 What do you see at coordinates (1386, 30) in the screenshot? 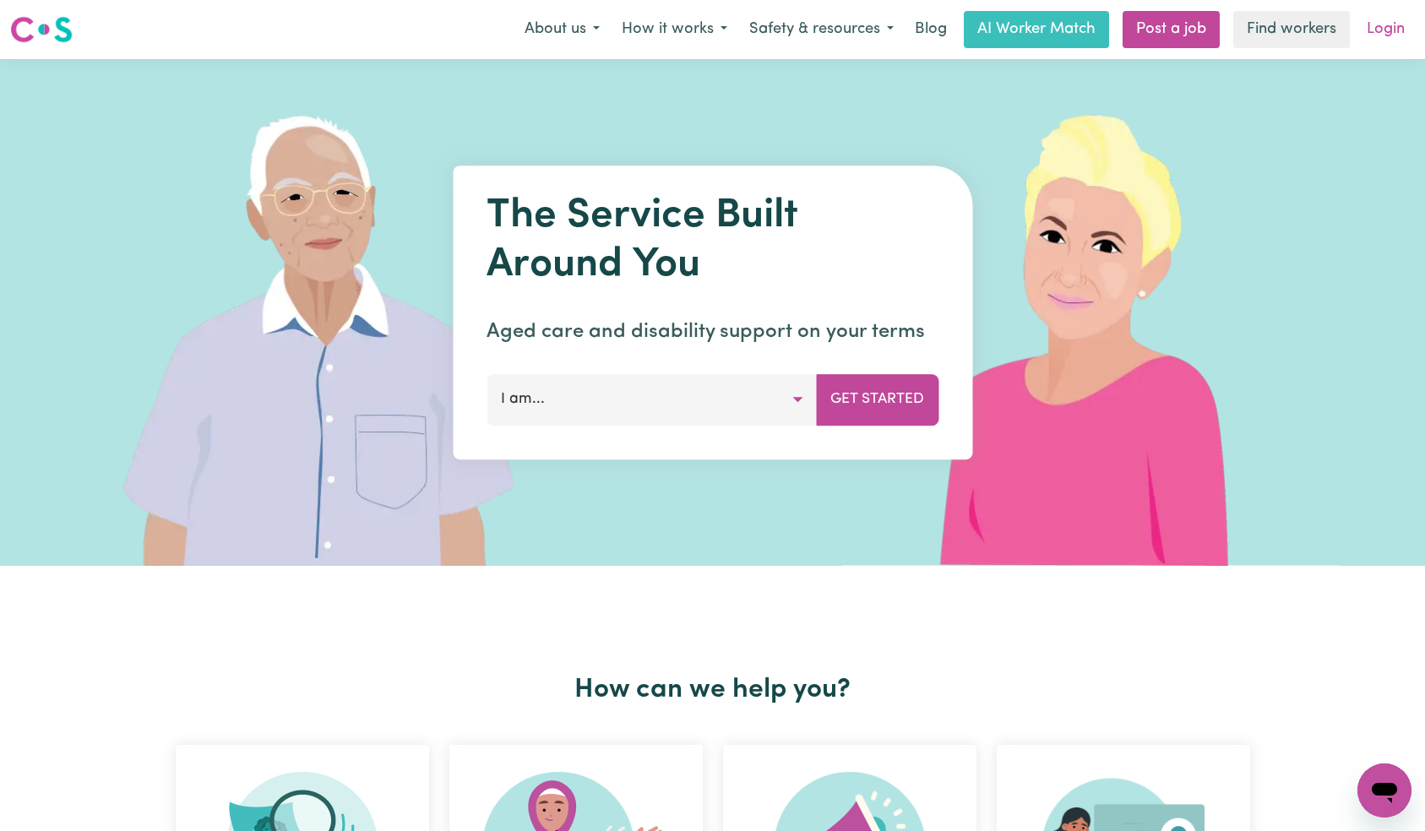
I see `a: Login` at bounding box center [1386, 30].